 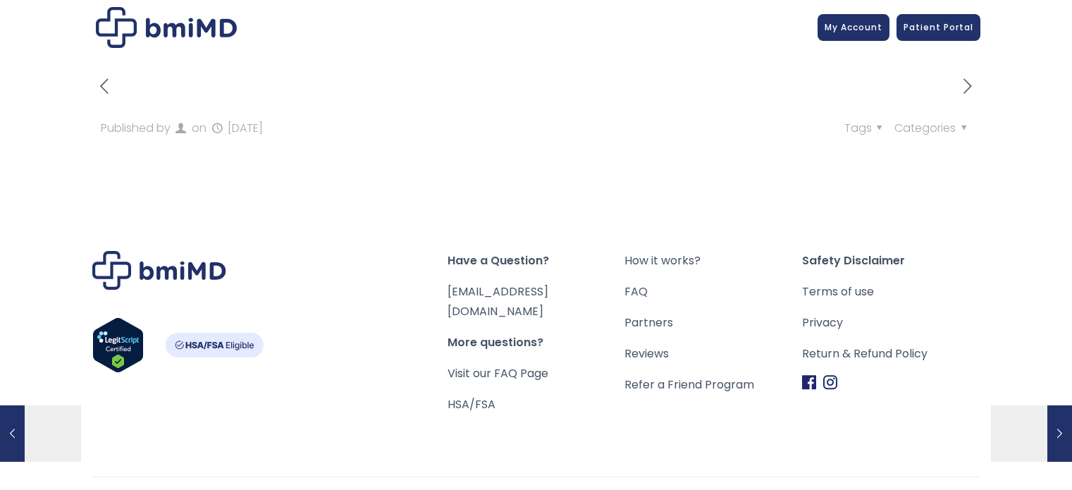 What do you see at coordinates (854, 27) in the screenshot?
I see `a: My Account` at bounding box center [854, 27].